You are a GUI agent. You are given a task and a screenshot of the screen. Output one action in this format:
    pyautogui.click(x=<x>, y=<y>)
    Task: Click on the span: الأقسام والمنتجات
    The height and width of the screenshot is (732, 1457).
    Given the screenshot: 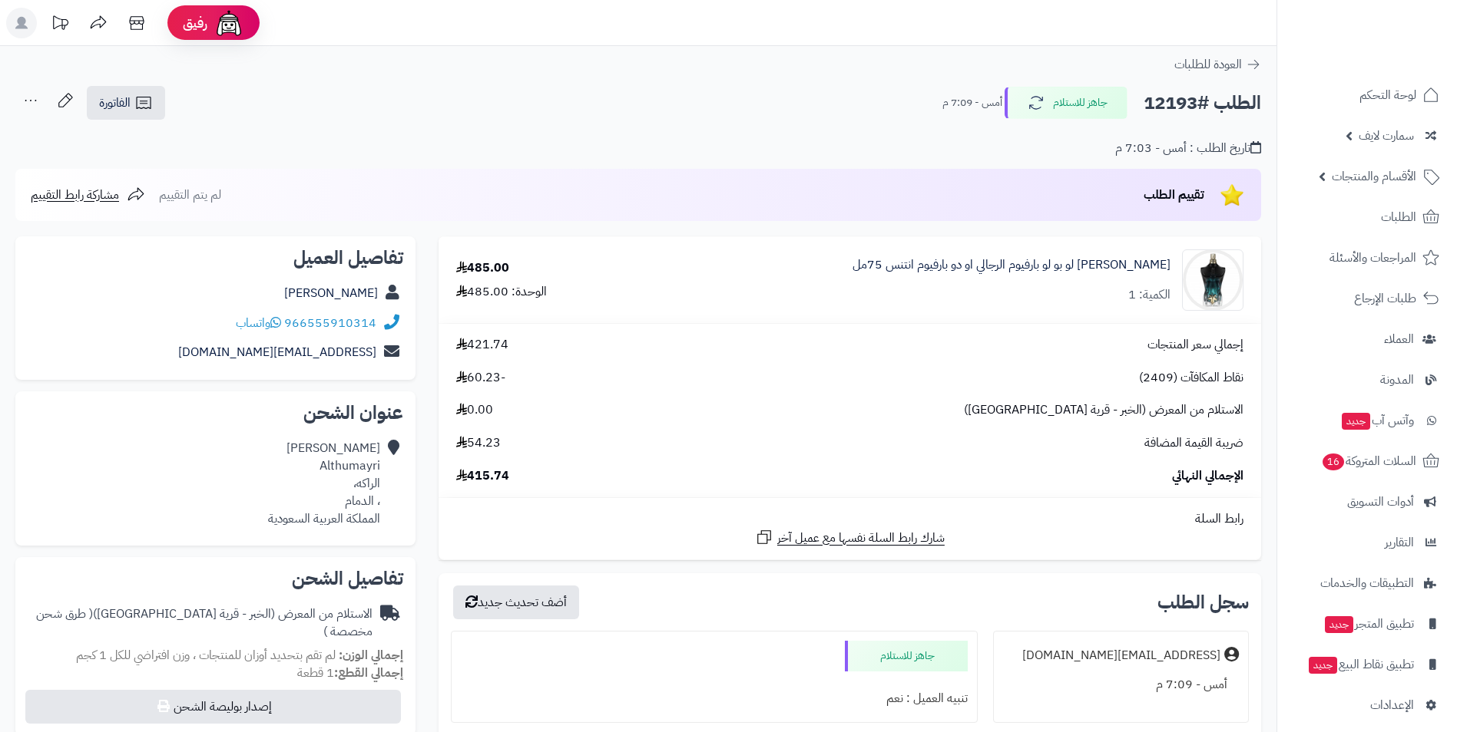 What is the action you would take?
    pyautogui.click(x=1374, y=177)
    